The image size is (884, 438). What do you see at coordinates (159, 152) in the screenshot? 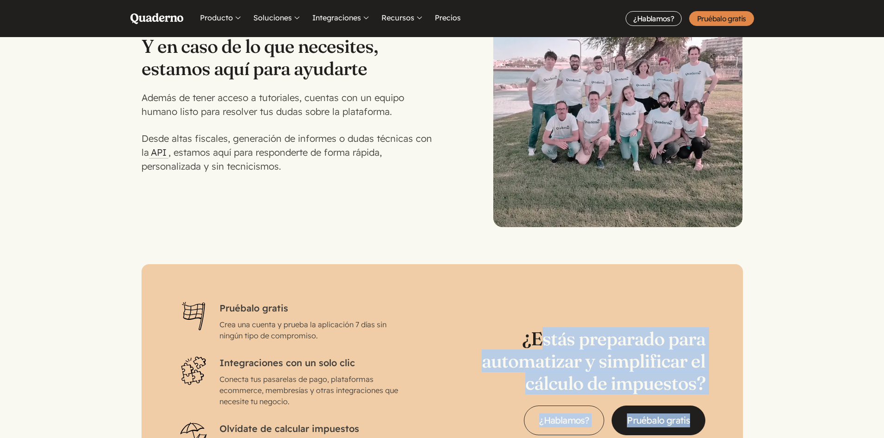
I see `abbr: Application Programming Interface` at bounding box center [159, 152].